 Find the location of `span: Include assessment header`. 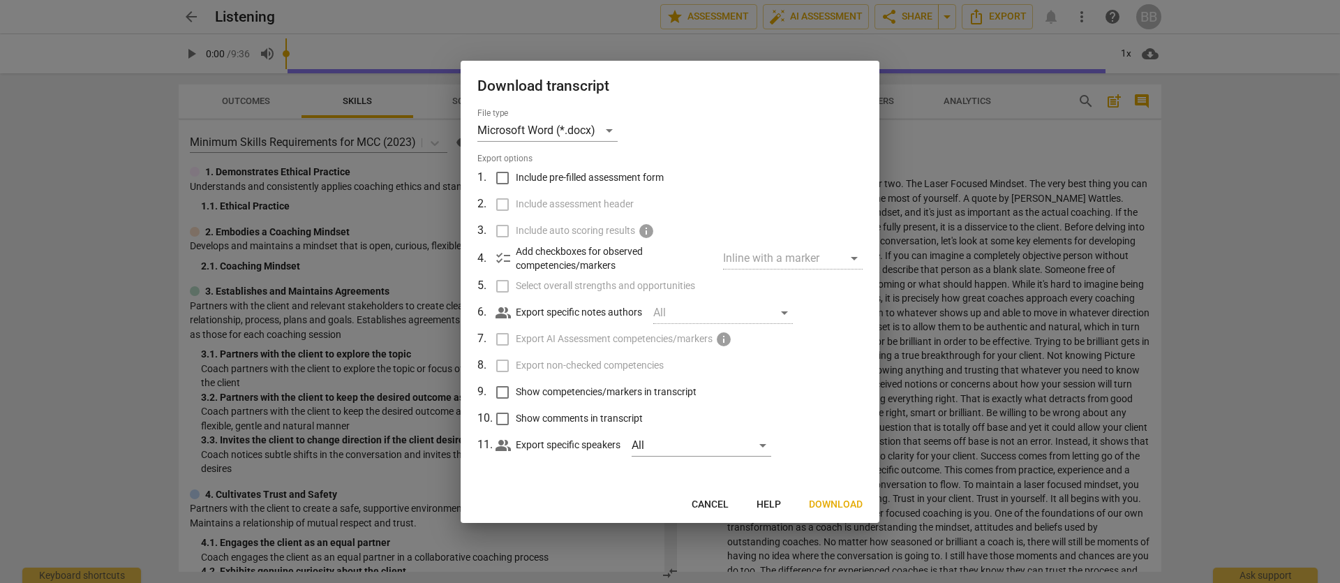

span: Include assessment header is located at coordinates (574, 204).